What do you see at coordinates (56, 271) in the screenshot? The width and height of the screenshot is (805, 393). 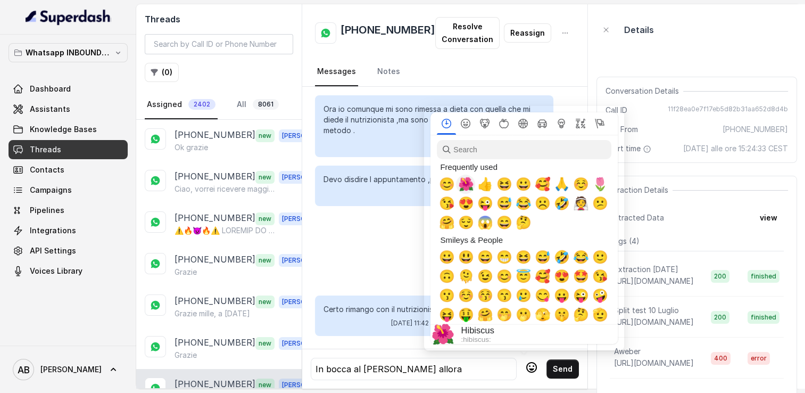 I see `span: Voices Library` at bounding box center [56, 271].